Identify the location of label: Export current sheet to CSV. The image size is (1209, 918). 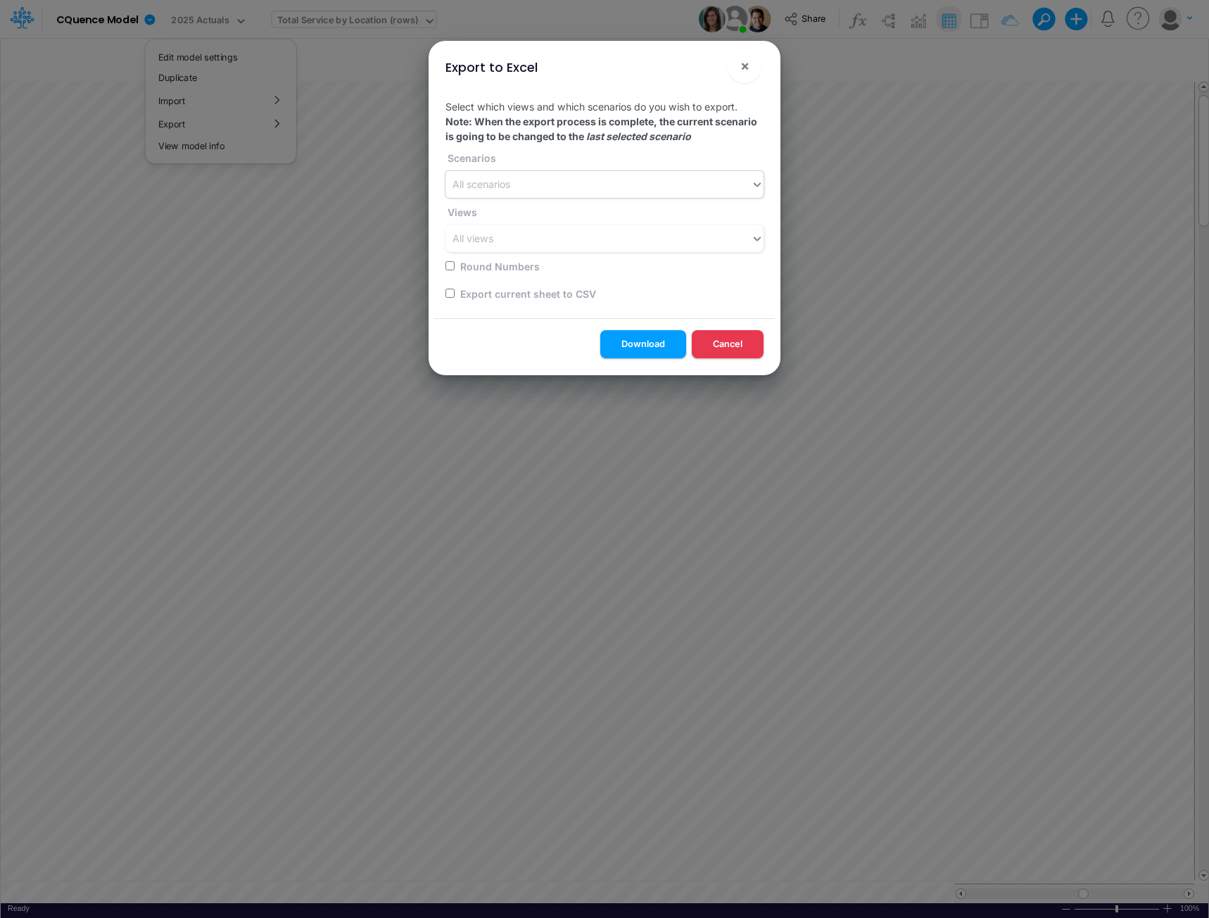
(527, 294).